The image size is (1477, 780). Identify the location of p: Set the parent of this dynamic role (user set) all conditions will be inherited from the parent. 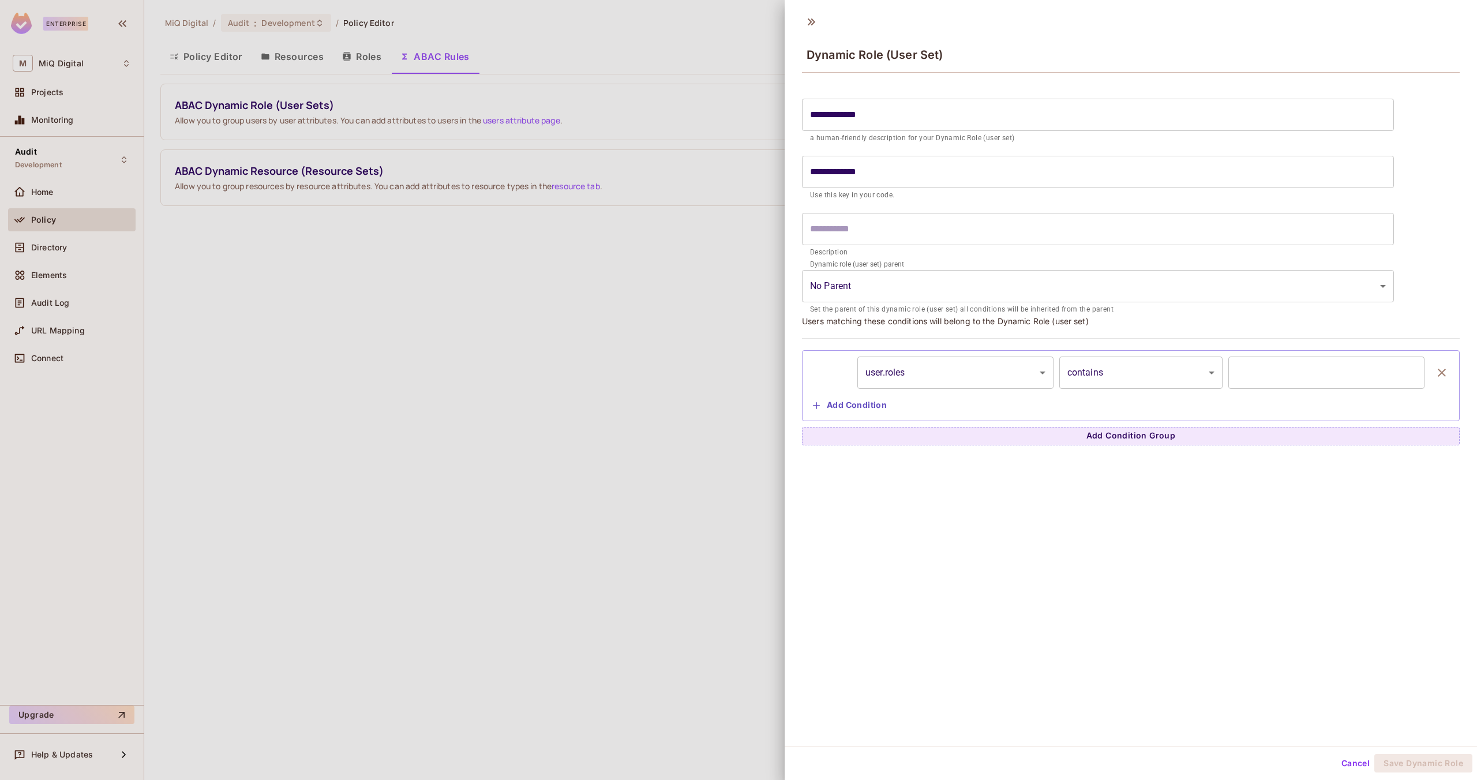
(1098, 310).